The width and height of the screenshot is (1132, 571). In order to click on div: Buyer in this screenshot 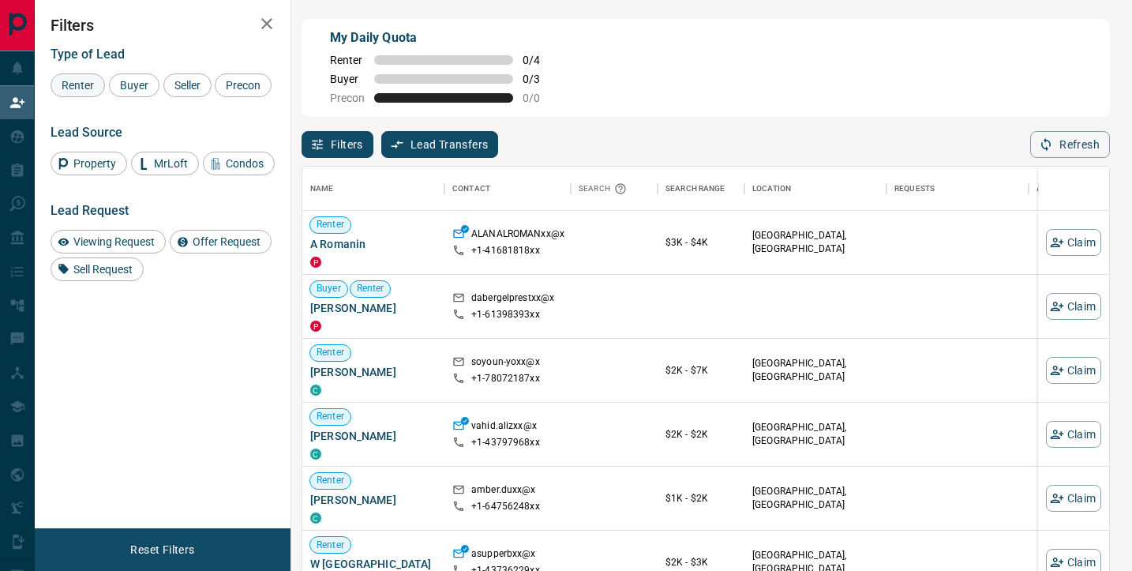, I will do `click(134, 85)`.